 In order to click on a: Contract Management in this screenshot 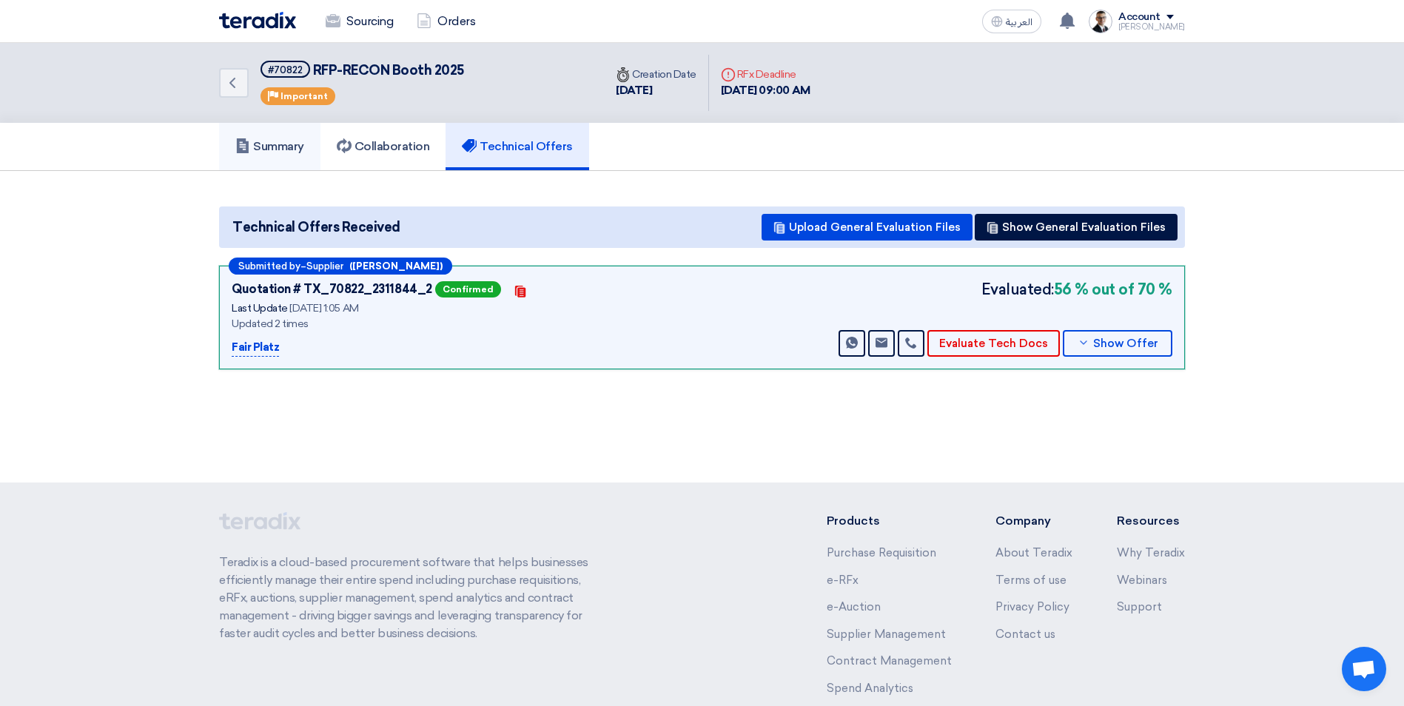, I will do `click(889, 661)`.